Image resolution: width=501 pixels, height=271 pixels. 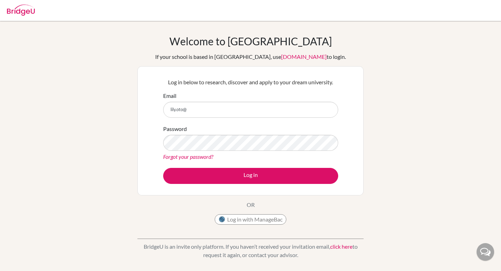 What do you see at coordinates (21, 10) in the screenshot?
I see `img: Bridge-U` at bounding box center [21, 10].